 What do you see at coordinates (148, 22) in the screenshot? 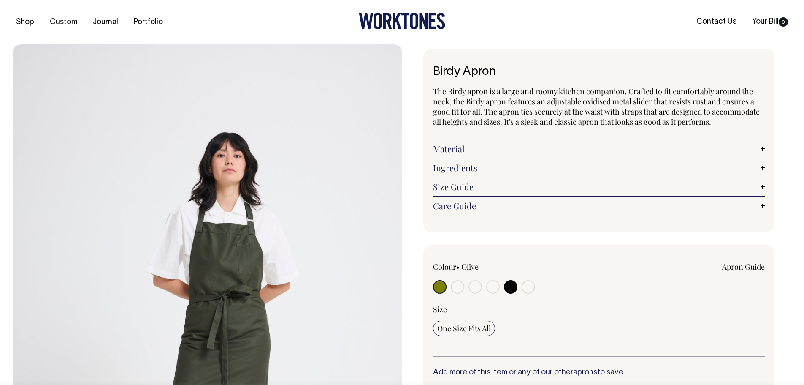
I see `a: Portfolio` at bounding box center [148, 22].